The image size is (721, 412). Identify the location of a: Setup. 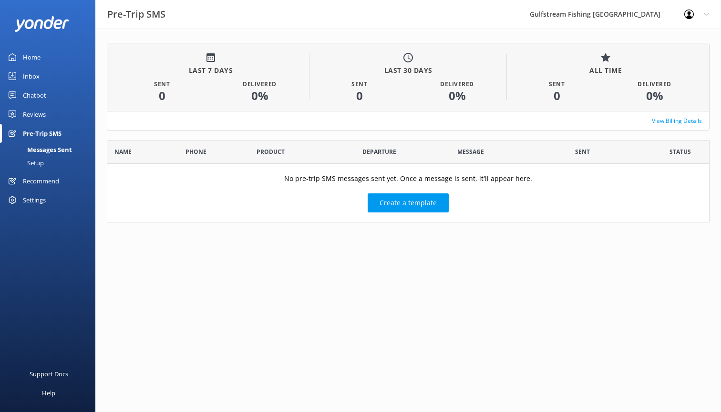
(51, 163).